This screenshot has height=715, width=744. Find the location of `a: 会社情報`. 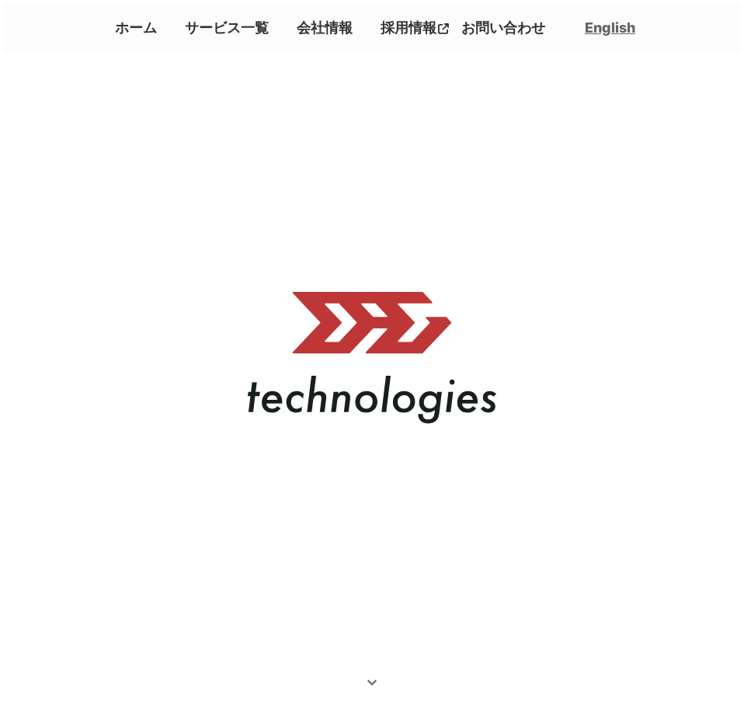

a: 会社情報 is located at coordinates (325, 27).